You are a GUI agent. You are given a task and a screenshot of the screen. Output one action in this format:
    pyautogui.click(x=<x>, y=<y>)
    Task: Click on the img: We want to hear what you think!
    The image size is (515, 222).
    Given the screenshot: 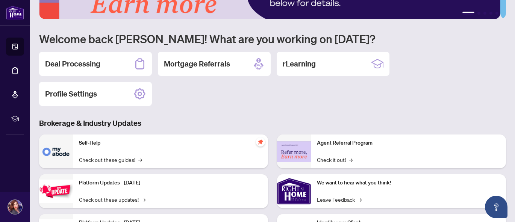 What is the action you would take?
    pyautogui.click(x=294, y=191)
    